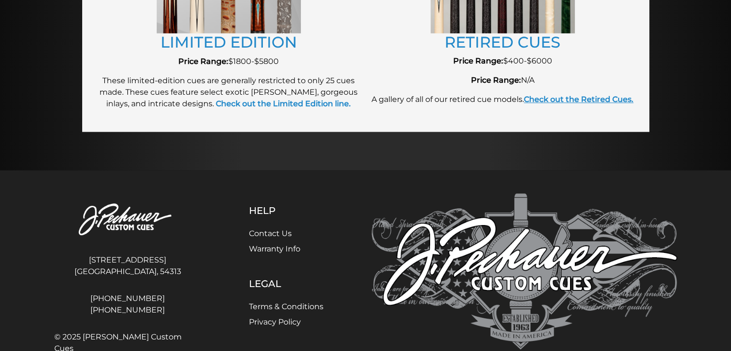  What do you see at coordinates (229, 42) in the screenshot?
I see `a: LIMITED EDITION` at bounding box center [229, 42].